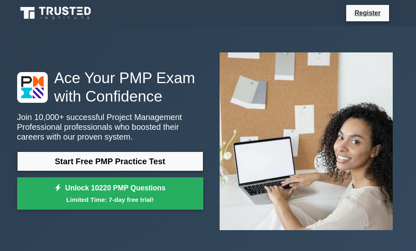 This screenshot has width=416, height=251. I want to click on a: Start Free PMP Practice Test, so click(110, 161).